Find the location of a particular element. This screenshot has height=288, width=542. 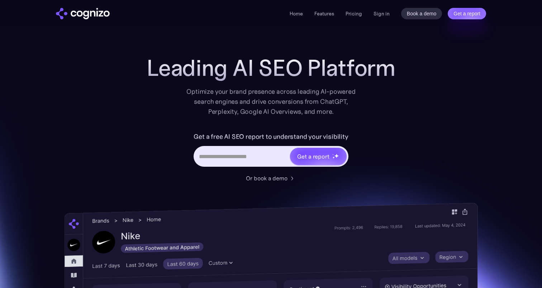

a: home is located at coordinates (83, 14).